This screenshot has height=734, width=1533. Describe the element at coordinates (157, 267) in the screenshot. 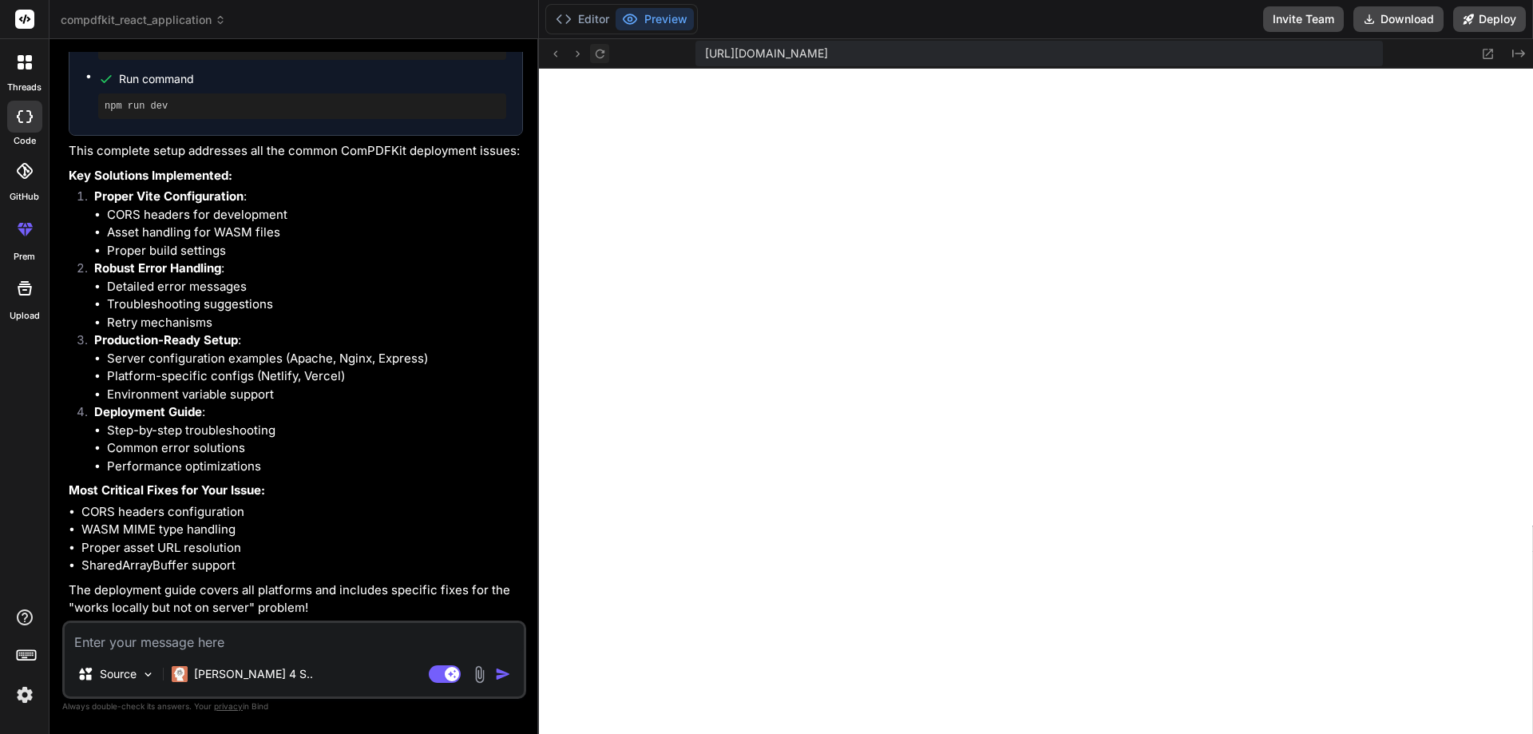

I see `strong: Robust Error Handling` at that location.